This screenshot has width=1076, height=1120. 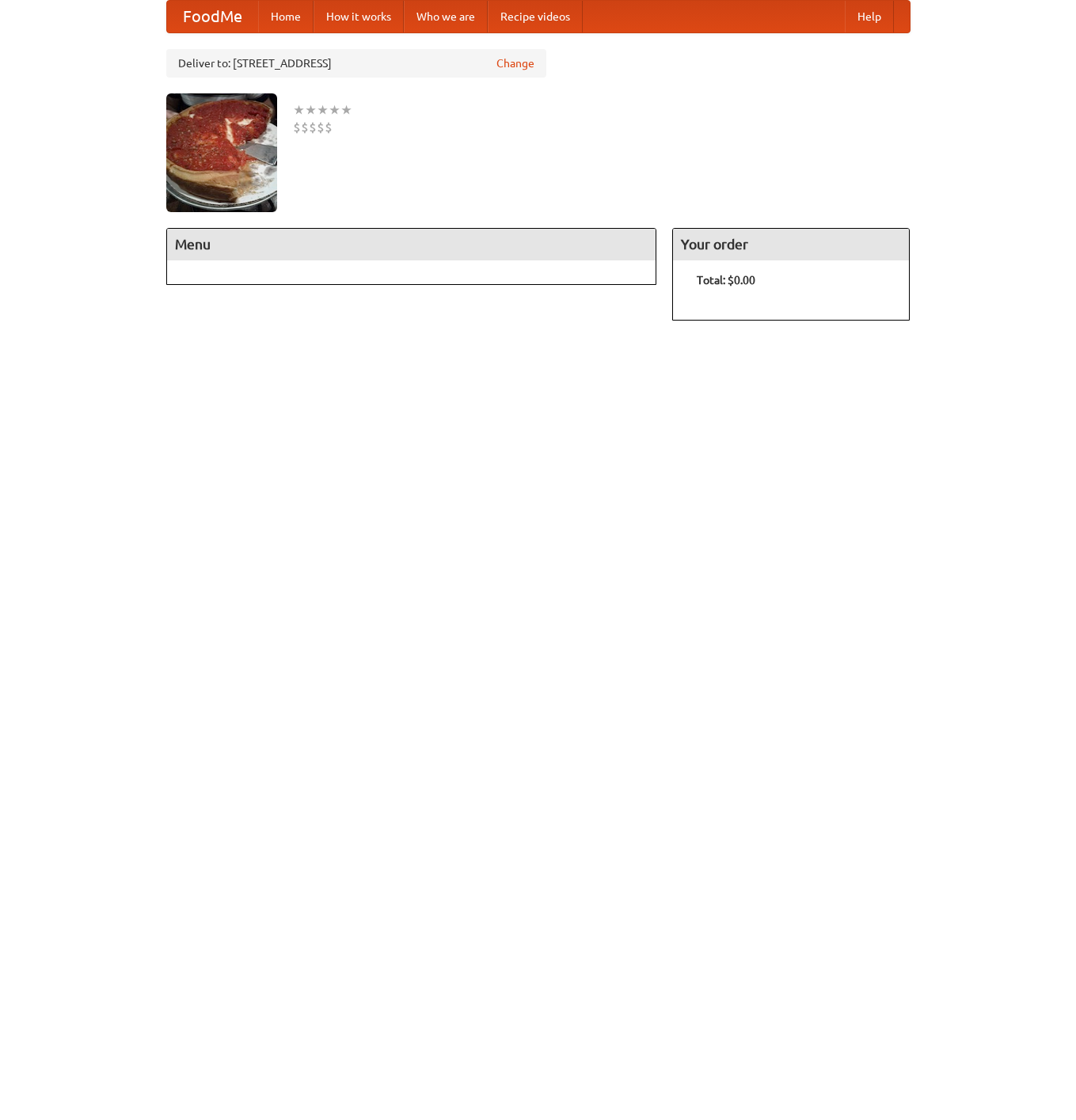 I want to click on a: Home, so click(x=285, y=17).